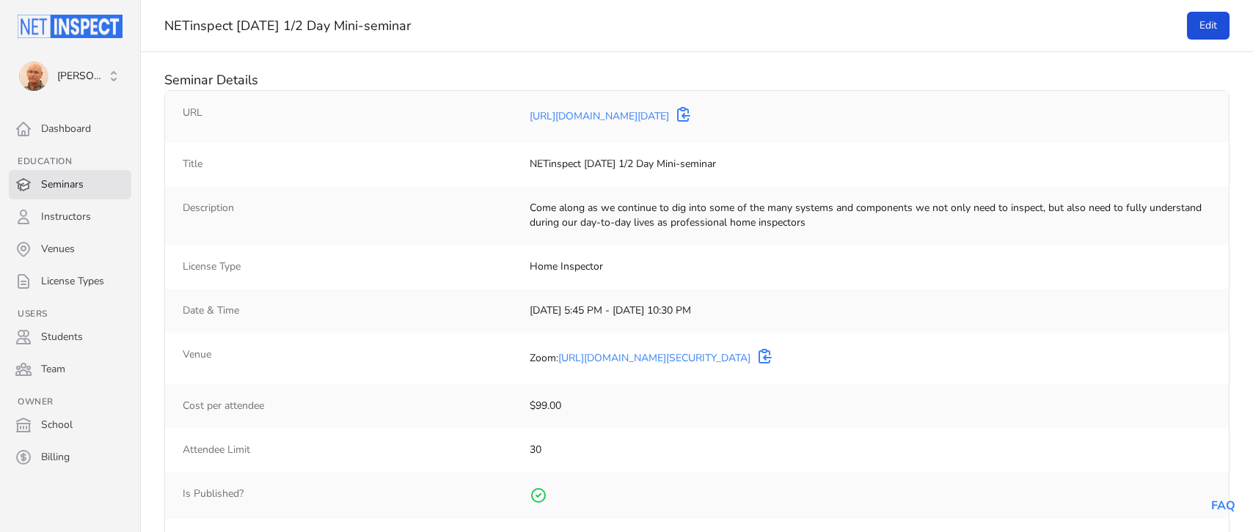 The image size is (1253, 532). Describe the element at coordinates (70, 402) in the screenshot. I see `h3: Owner` at that location.